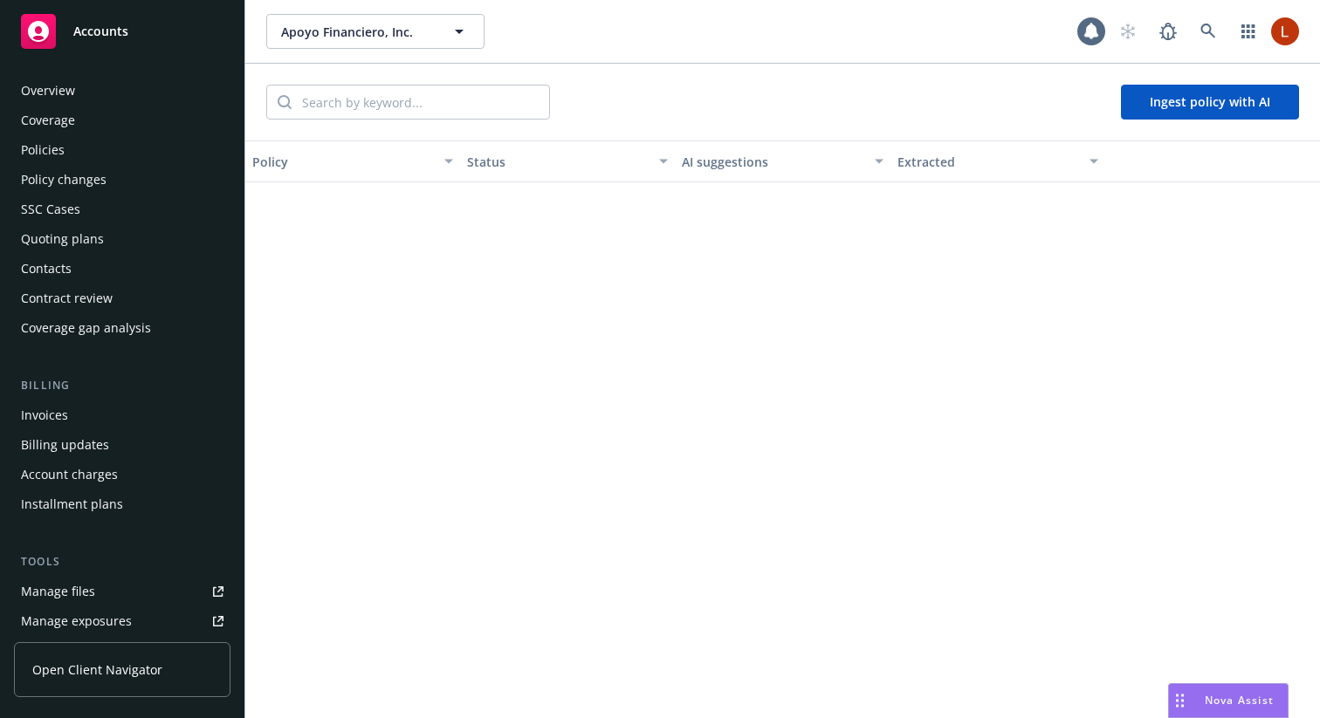 This screenshot has width=1320, height=718. Describe the element at coordinates (69, 475) in the screenshot. I see `div: Account charges` at that location.